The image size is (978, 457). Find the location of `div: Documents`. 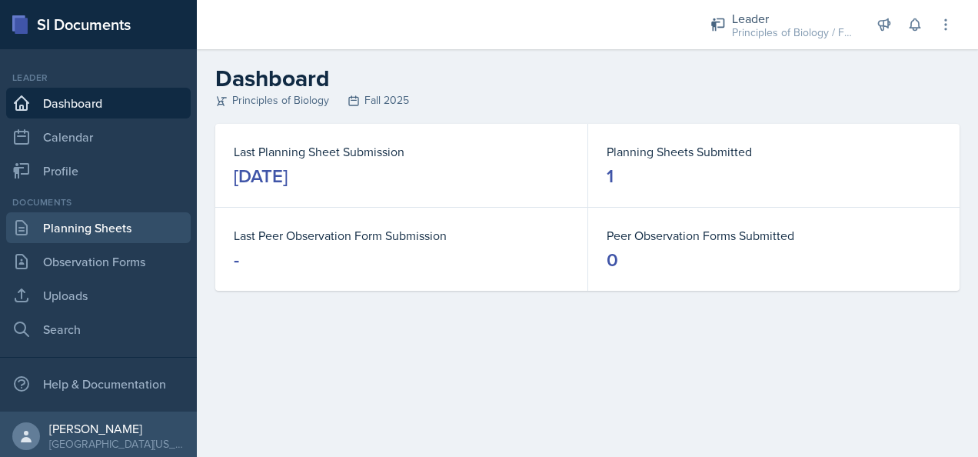

div: Documents is located at coordinates (98, 202).